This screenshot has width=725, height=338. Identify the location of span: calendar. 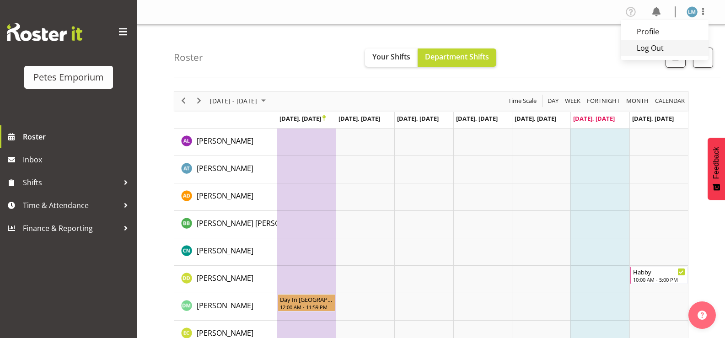
(670, 101).